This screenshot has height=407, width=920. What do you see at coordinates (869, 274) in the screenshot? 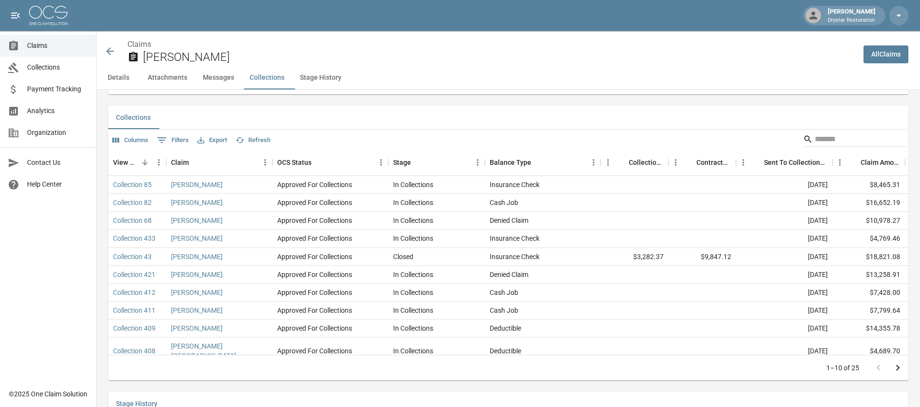
I see `div: $13,258.91` at bounding box center [869, 274].